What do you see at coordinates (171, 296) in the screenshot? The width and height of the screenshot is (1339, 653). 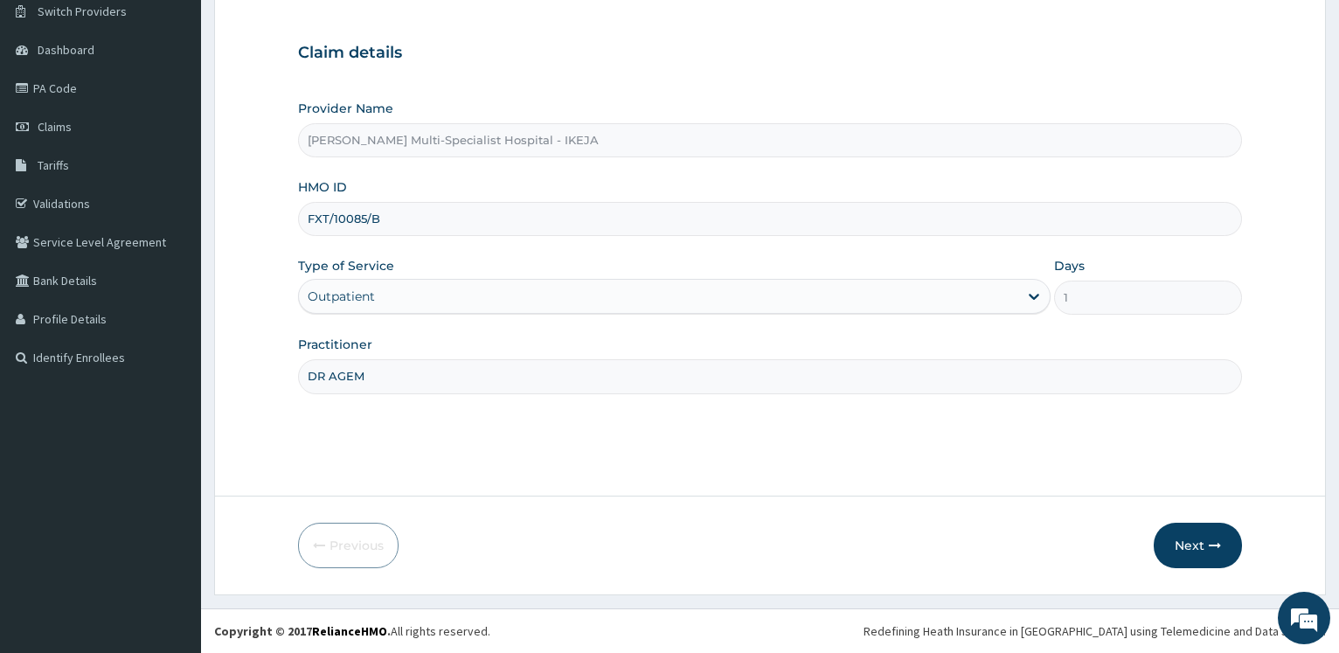 I see `span: We're online!` at bounding box center [171, 296].